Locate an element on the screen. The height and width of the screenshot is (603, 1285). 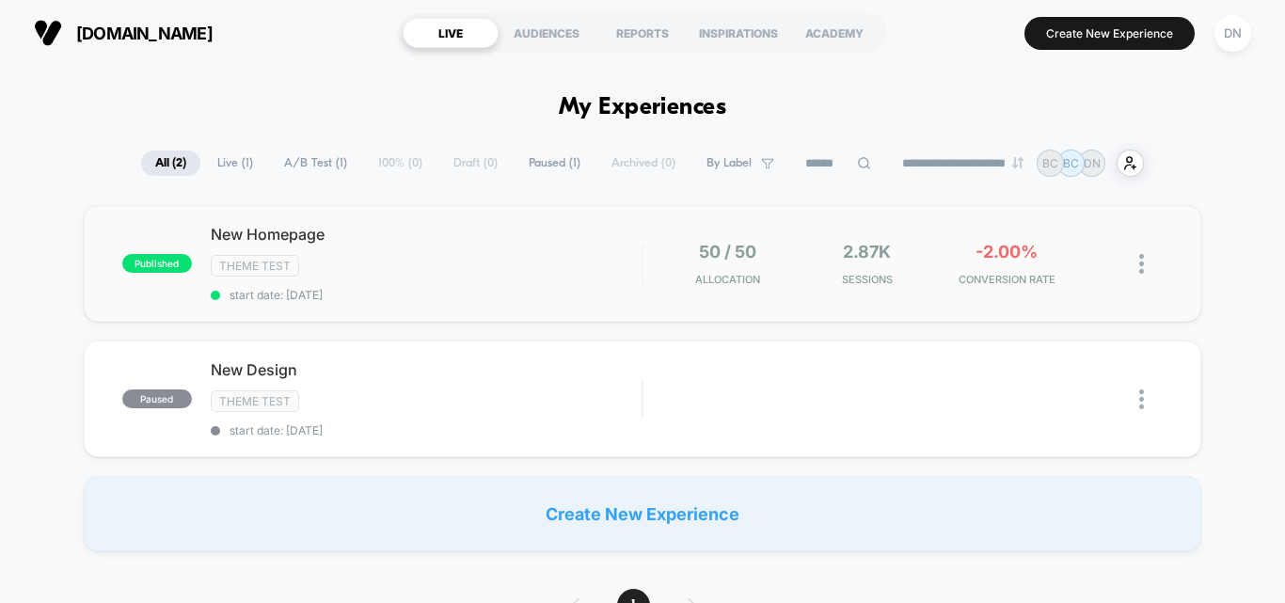
span: New Homepage is located at coordinates (426, 234).